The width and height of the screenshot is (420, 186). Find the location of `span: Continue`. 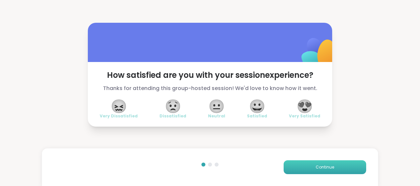

span: Continue is located at coordinates (325, 167).